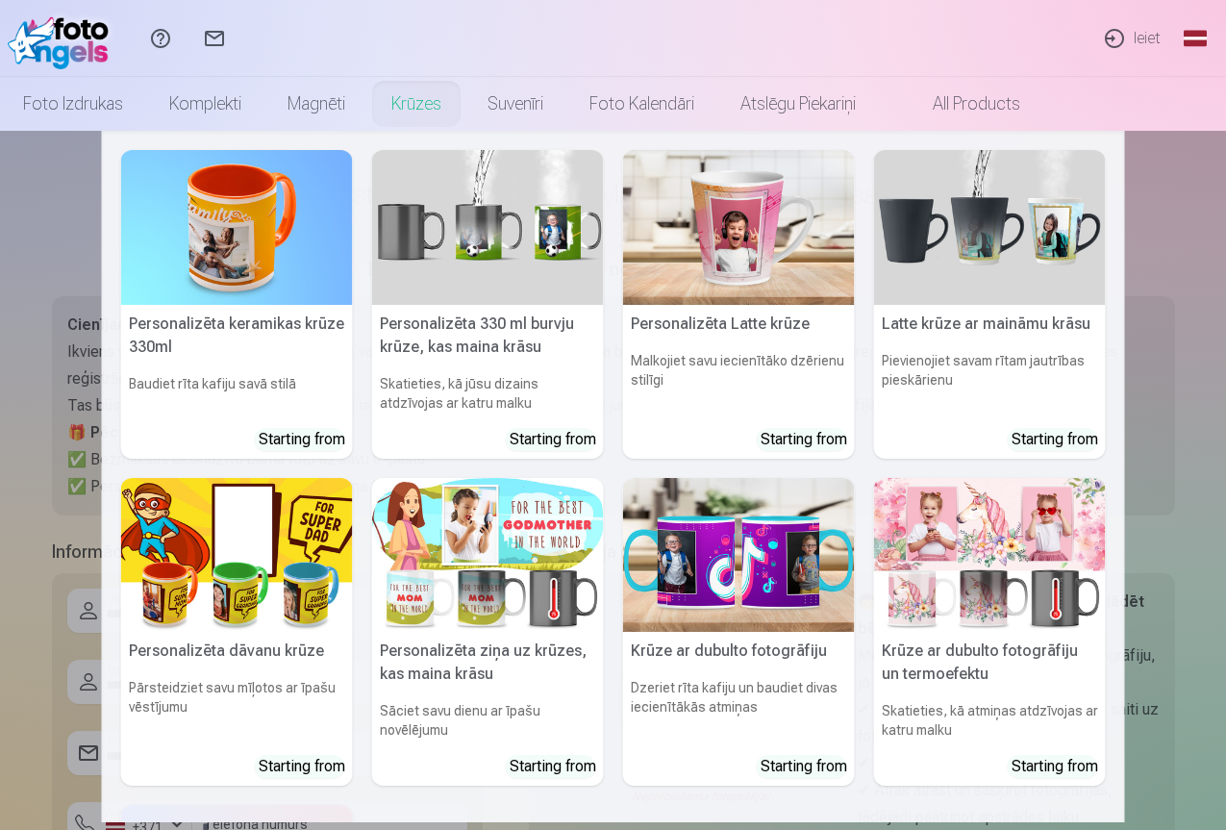 The image size is (1226, 830). Describe the element at coordinates (487, 632) in the screenshot. I see `a: Personalizēta ziņa uz krūzes, kas maina krāsuPersonalizēta ziņa uz krūzes, kas maina krāsuSāciet ...` at that location.